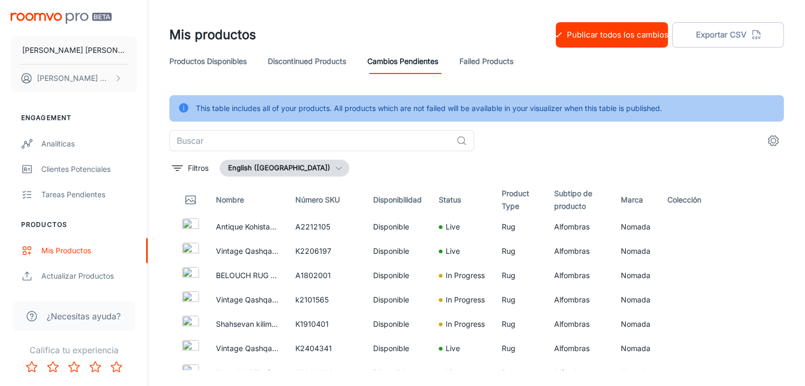  What do you see at coordinates (326, 200) in the screenshot?
I see `th: Número SKU` at bounding box center [326, 200].